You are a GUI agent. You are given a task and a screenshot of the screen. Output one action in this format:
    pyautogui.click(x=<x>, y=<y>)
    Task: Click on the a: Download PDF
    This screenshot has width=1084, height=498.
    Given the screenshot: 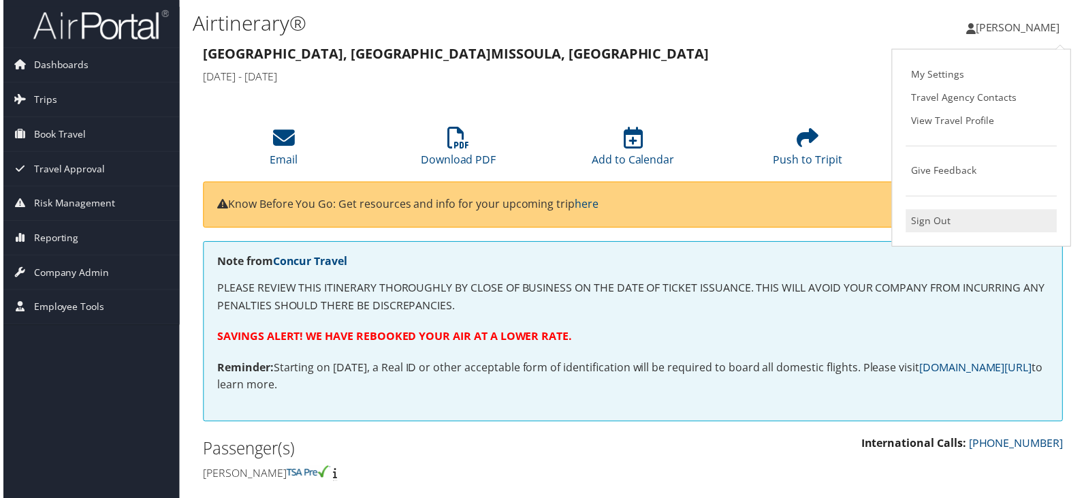 What is the action you would take?
    pyautogui.click(x=458, y=151)
    